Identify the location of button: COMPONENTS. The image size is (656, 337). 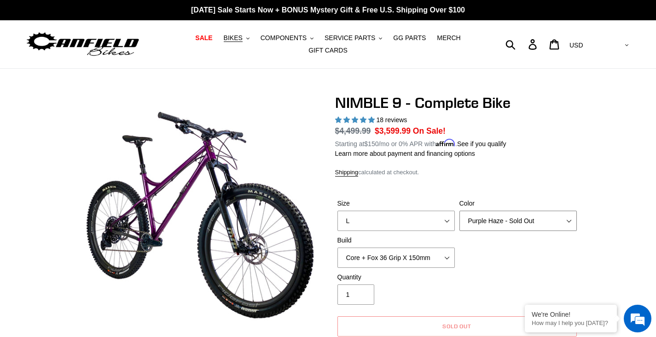
(287, 38).